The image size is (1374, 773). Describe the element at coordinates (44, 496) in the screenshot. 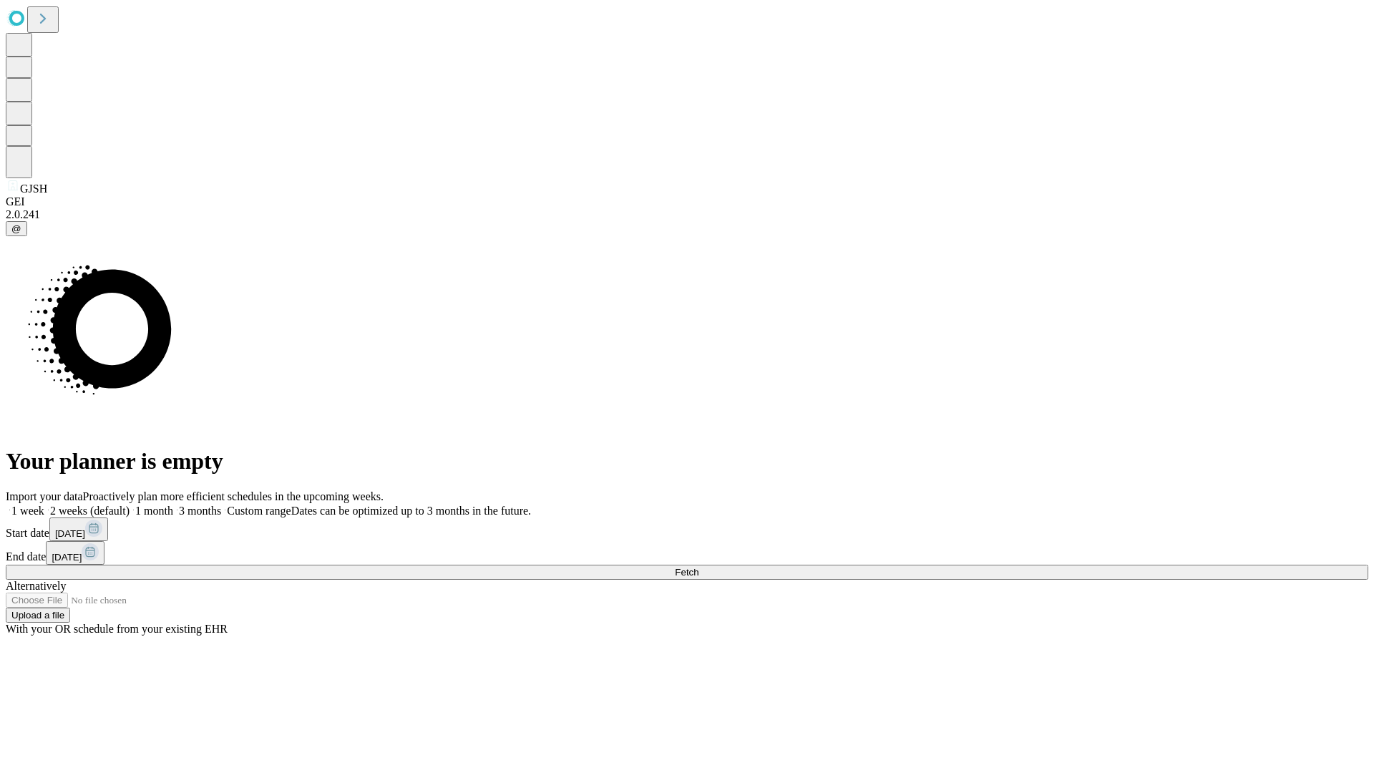

I see `span: Import your data` at that location.